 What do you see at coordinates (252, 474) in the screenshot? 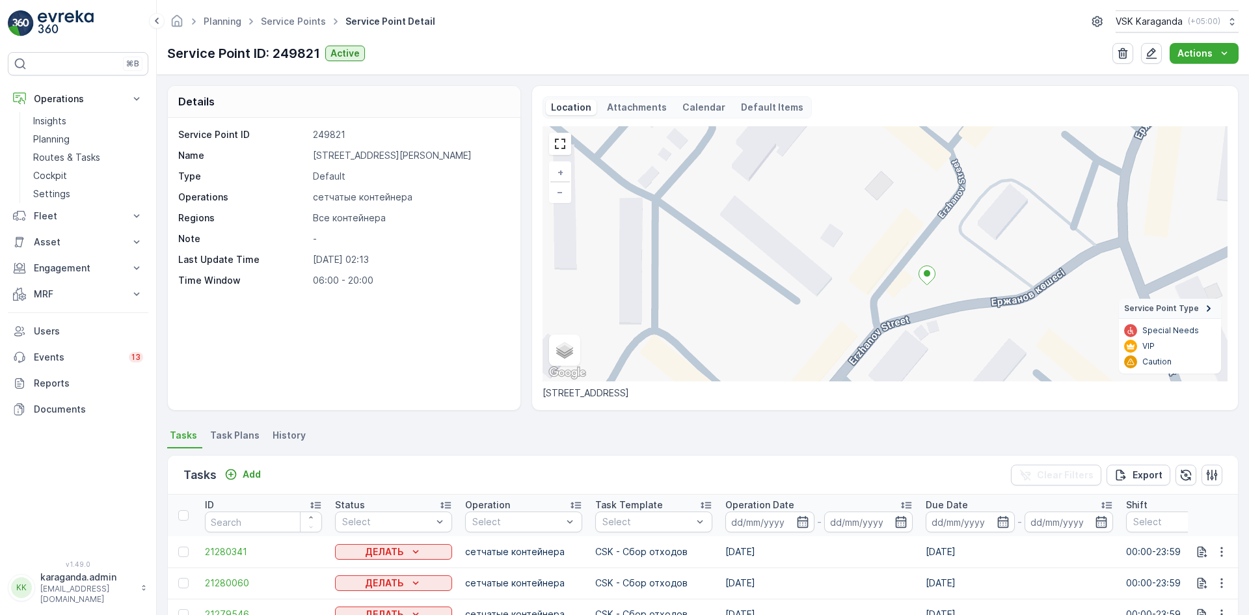
I see `p: Add` at bounding box center [252, 474].